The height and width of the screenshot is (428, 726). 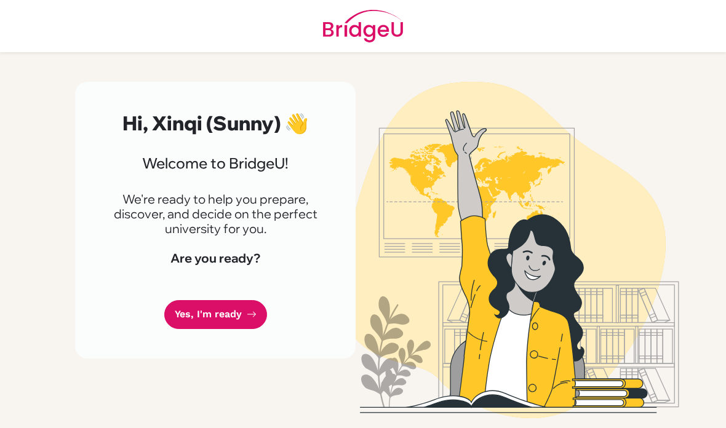 I want to click on p: We're ready to help you prepare, discover, and decide on the perfect university for you., so click(x=215, y=214).